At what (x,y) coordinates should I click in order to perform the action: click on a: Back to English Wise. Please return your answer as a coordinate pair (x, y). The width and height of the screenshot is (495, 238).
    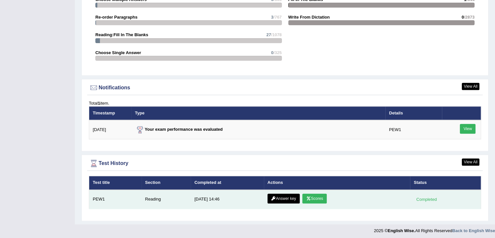
    Looking at the image, I should click on (474, 230).